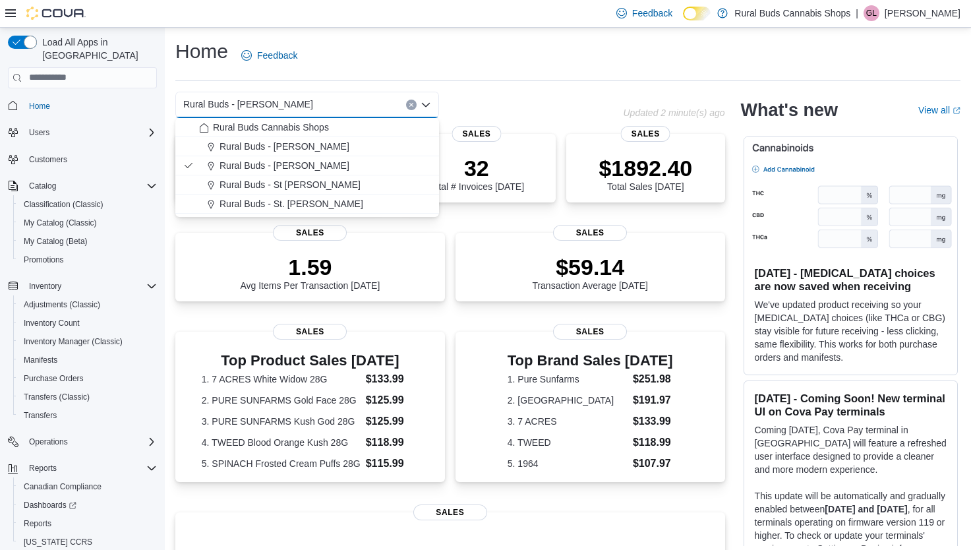 This screenshot has width=971, height=550. Describe the element at coordinates (567, 463) in the screenshot. I see `dt: 5. 1964` at that location.